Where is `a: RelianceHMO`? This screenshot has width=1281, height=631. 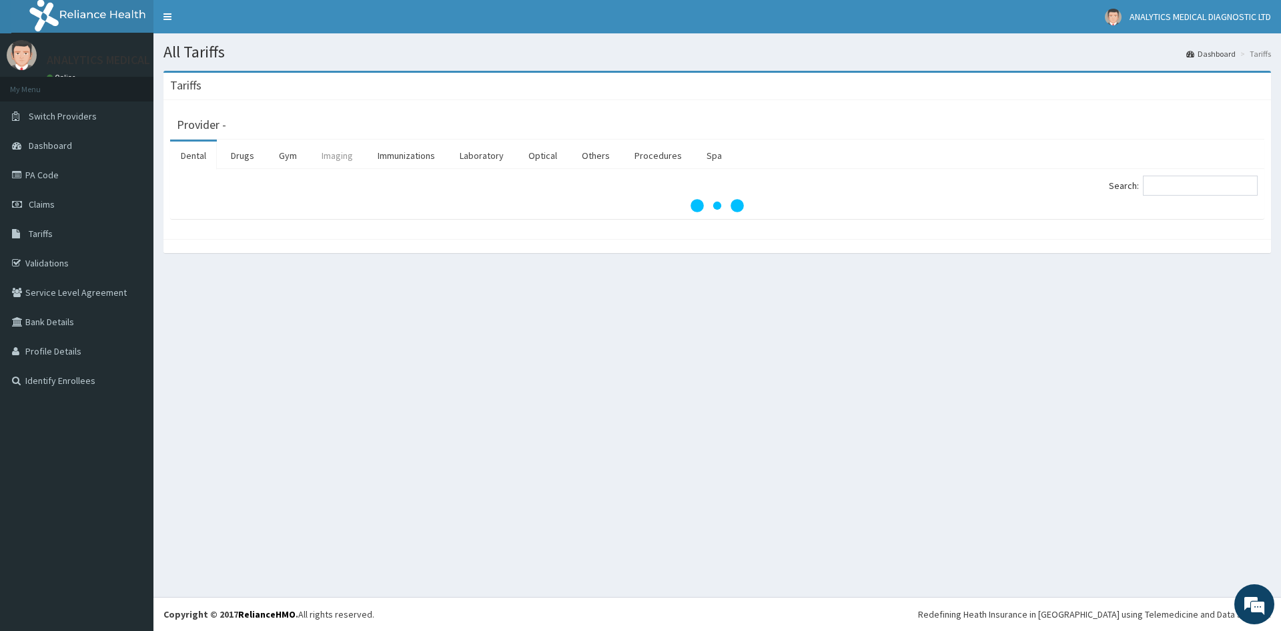 a: RelianceHMO is located at coordinates (267, 614).